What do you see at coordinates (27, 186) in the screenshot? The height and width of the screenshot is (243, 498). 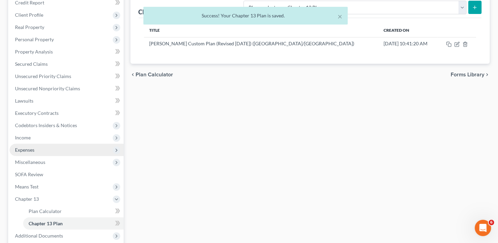 I see `span: Means Test` at bounding box center [27, 186].